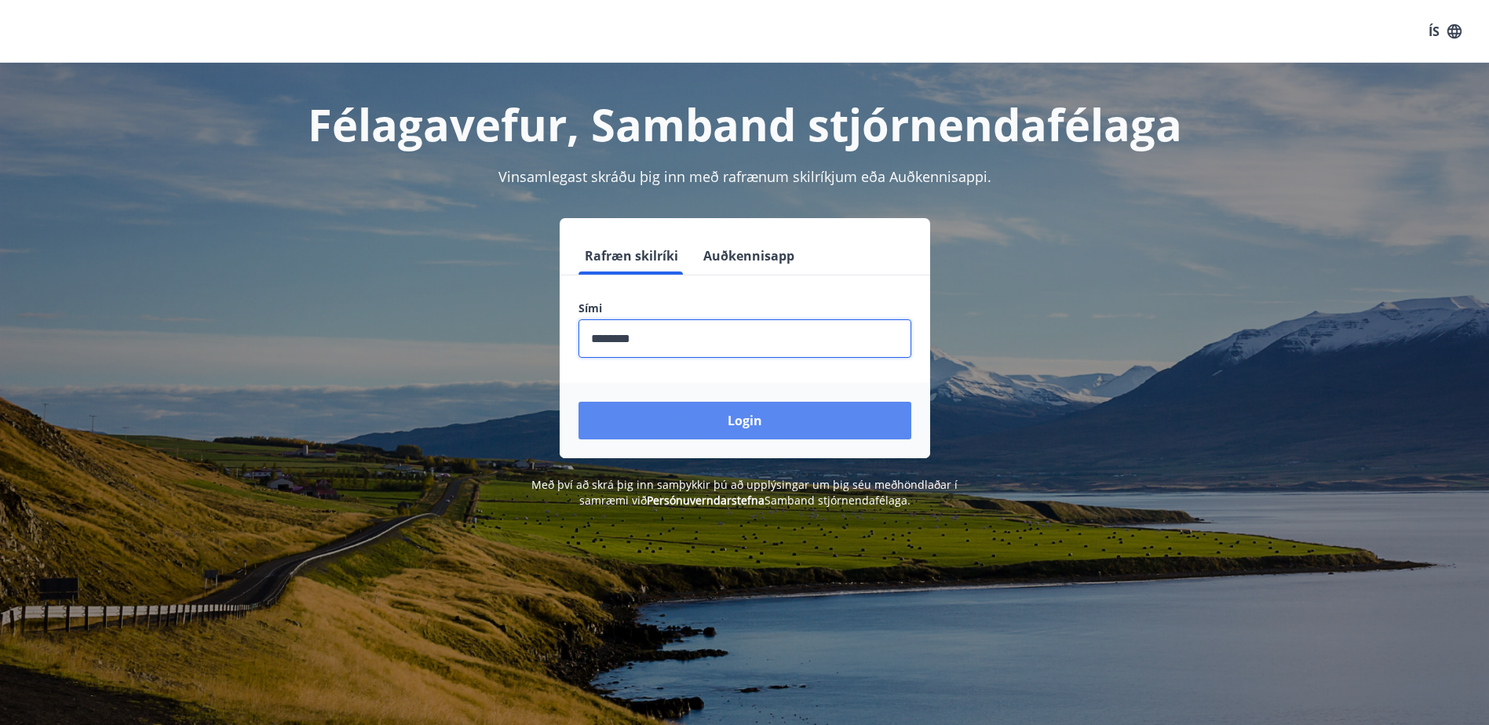  What do you see at coordinates (749, 256) in the screenshot?
I see `button: Auðkennisapp` at bounding box center [749, 256].